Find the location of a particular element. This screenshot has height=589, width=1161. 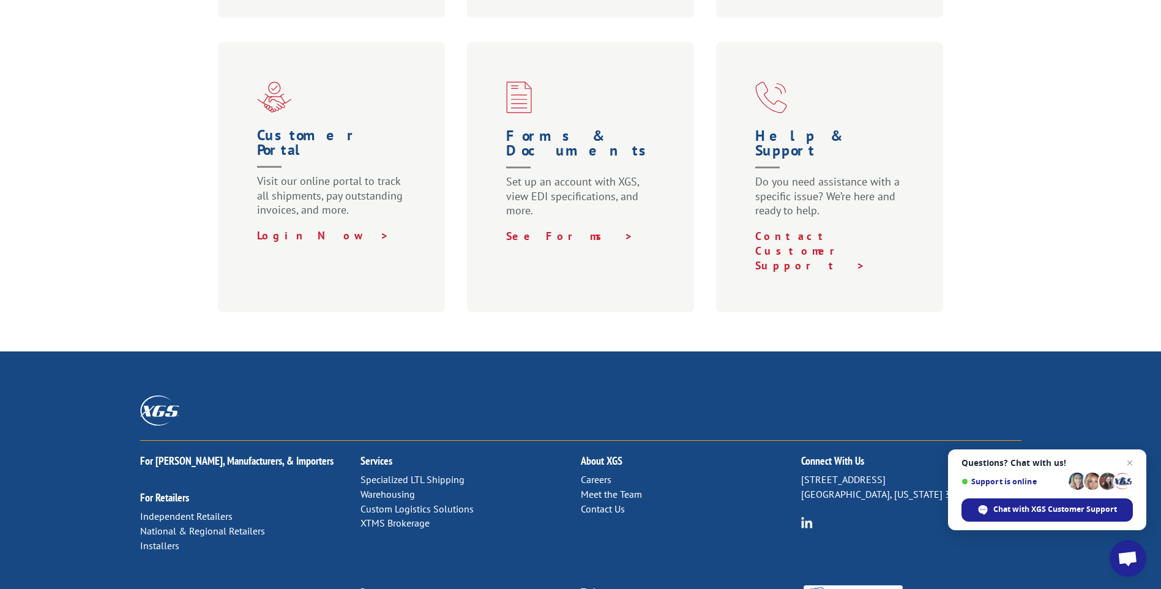

a: Custom Logistics Solutions is located at coordinates (417, 509).